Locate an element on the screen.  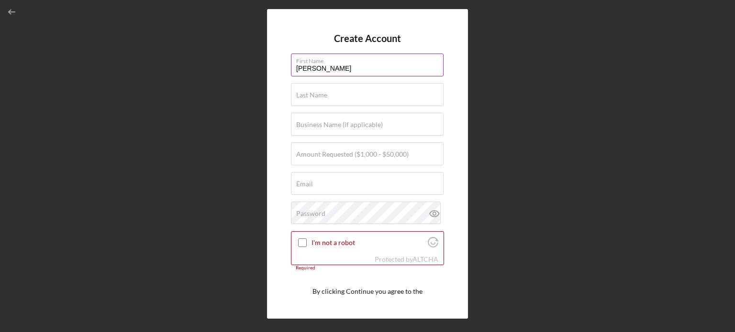
label: First Name is located at coordinates (370, 59).